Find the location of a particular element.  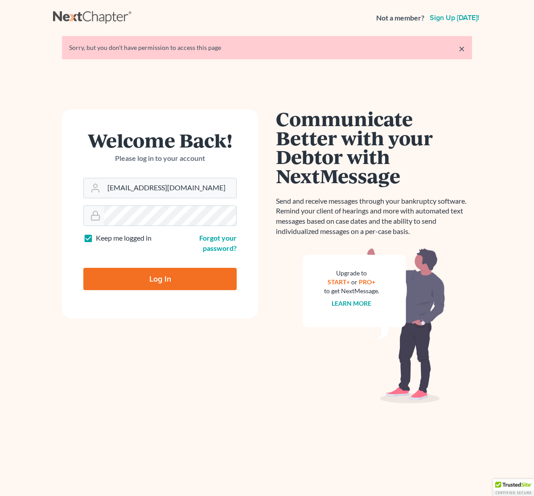

a: PRO+ is located at coordinates (367, 282).